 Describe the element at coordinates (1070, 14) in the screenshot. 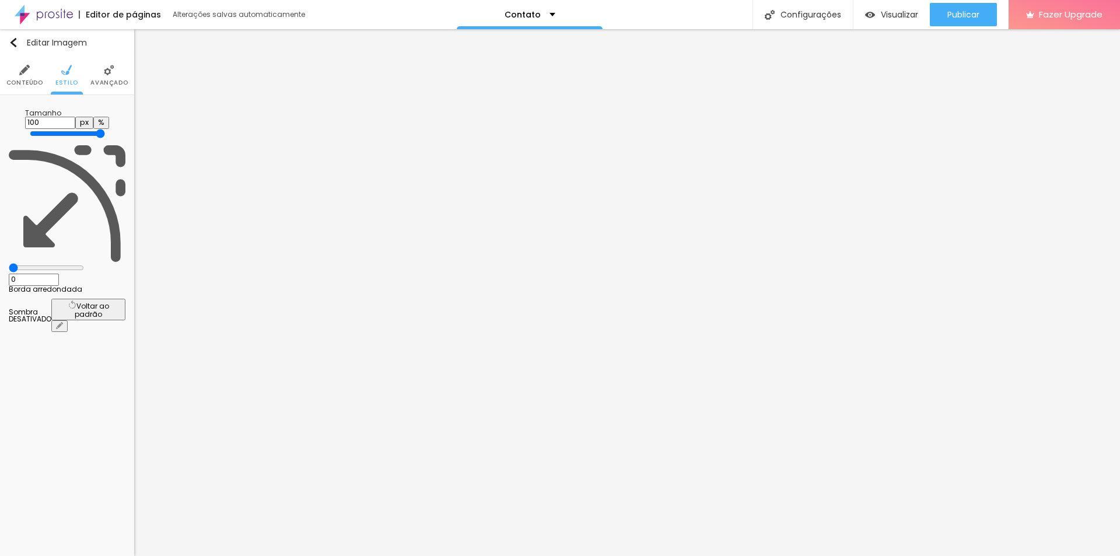

I see `span: Fazer Upgrade` at that location.